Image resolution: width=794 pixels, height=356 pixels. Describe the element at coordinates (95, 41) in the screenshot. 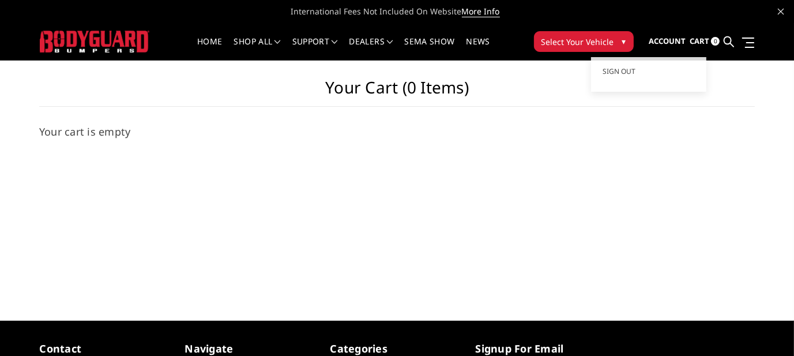

I see `img: BODYGUARD BUMPERS` at that location.